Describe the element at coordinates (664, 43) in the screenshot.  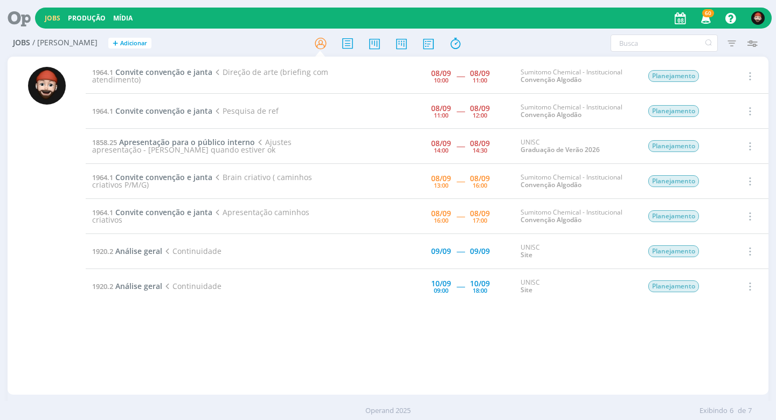
I see `input: Busca` at that location.